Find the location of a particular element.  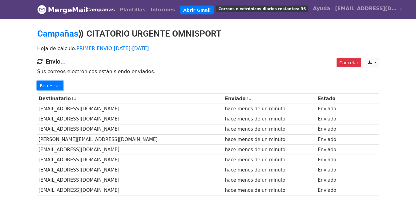

a: Informes is located at coordinates (163, 10).